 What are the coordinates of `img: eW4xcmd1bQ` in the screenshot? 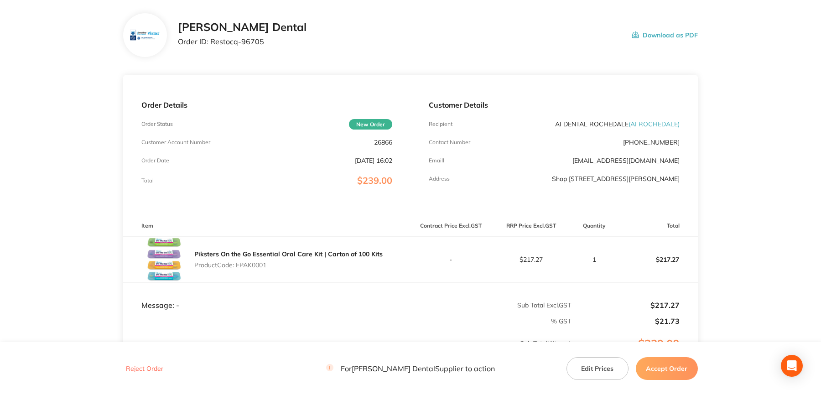 It's located at (164, 259).